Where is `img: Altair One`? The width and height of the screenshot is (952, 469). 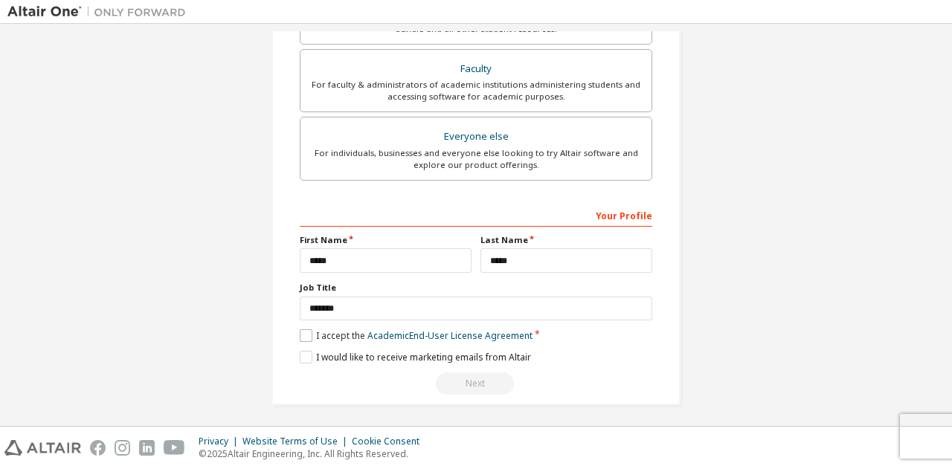 img: Altair One is located at coordinates (100, 12).